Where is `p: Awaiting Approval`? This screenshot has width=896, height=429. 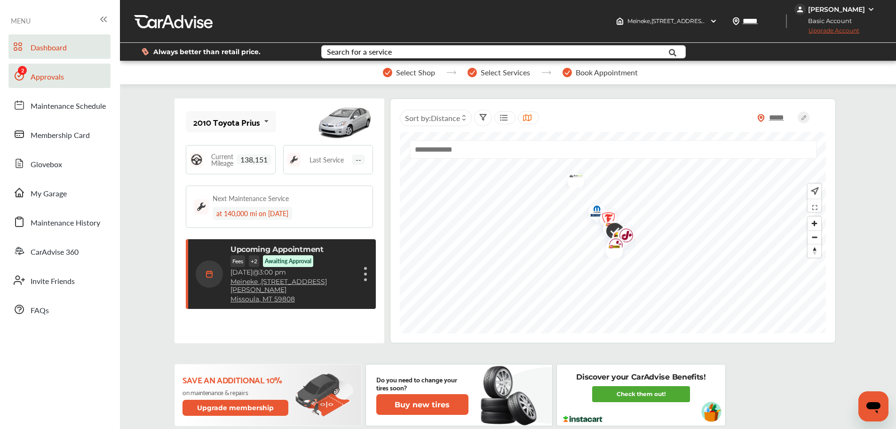 p: Awaiting Approval is located at coordinates (288, 261).